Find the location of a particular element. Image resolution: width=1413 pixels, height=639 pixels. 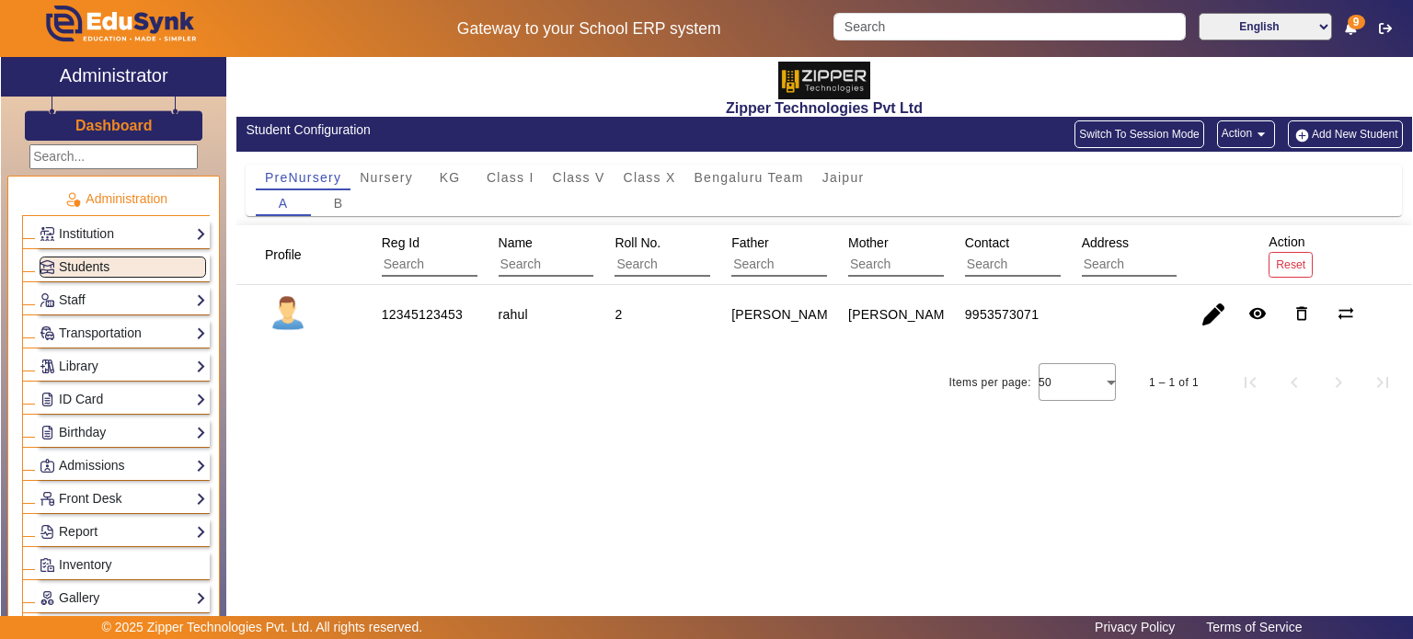

mat-icon: delete_outline is located at coordinates (1302, 314).